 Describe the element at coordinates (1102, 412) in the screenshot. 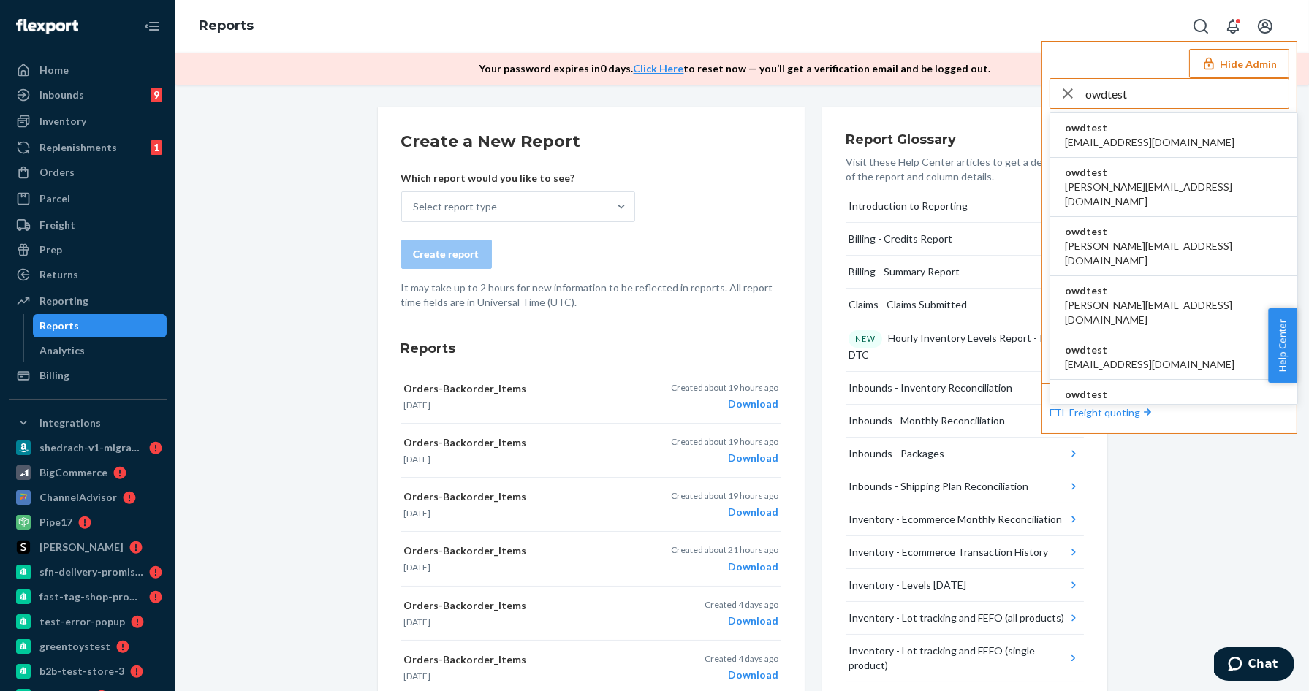

I see `a: FTL Freight quoting` at that location.